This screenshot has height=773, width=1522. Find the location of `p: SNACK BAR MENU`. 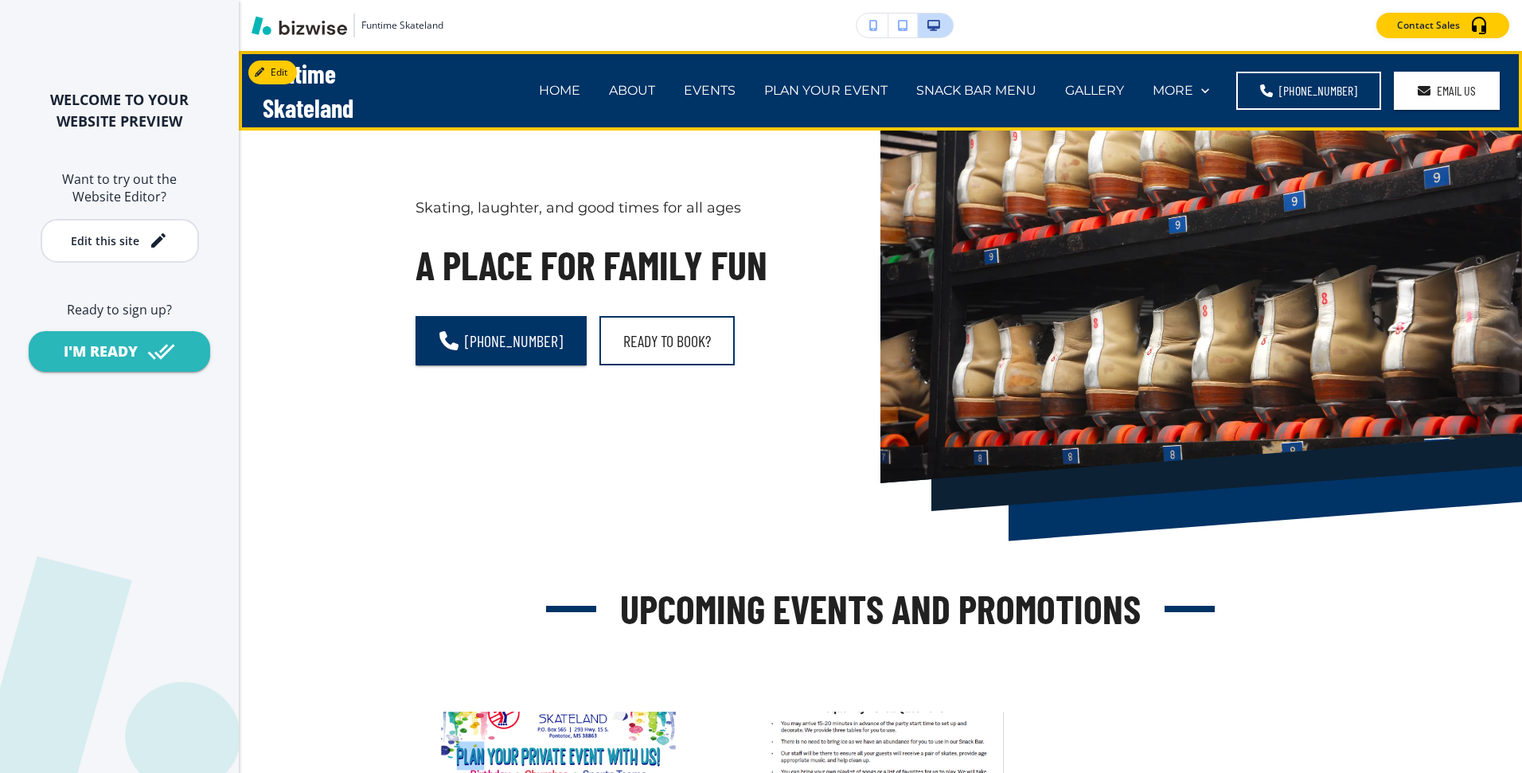

p: SNACK BAR MENU is located at coordinates (976, 90).